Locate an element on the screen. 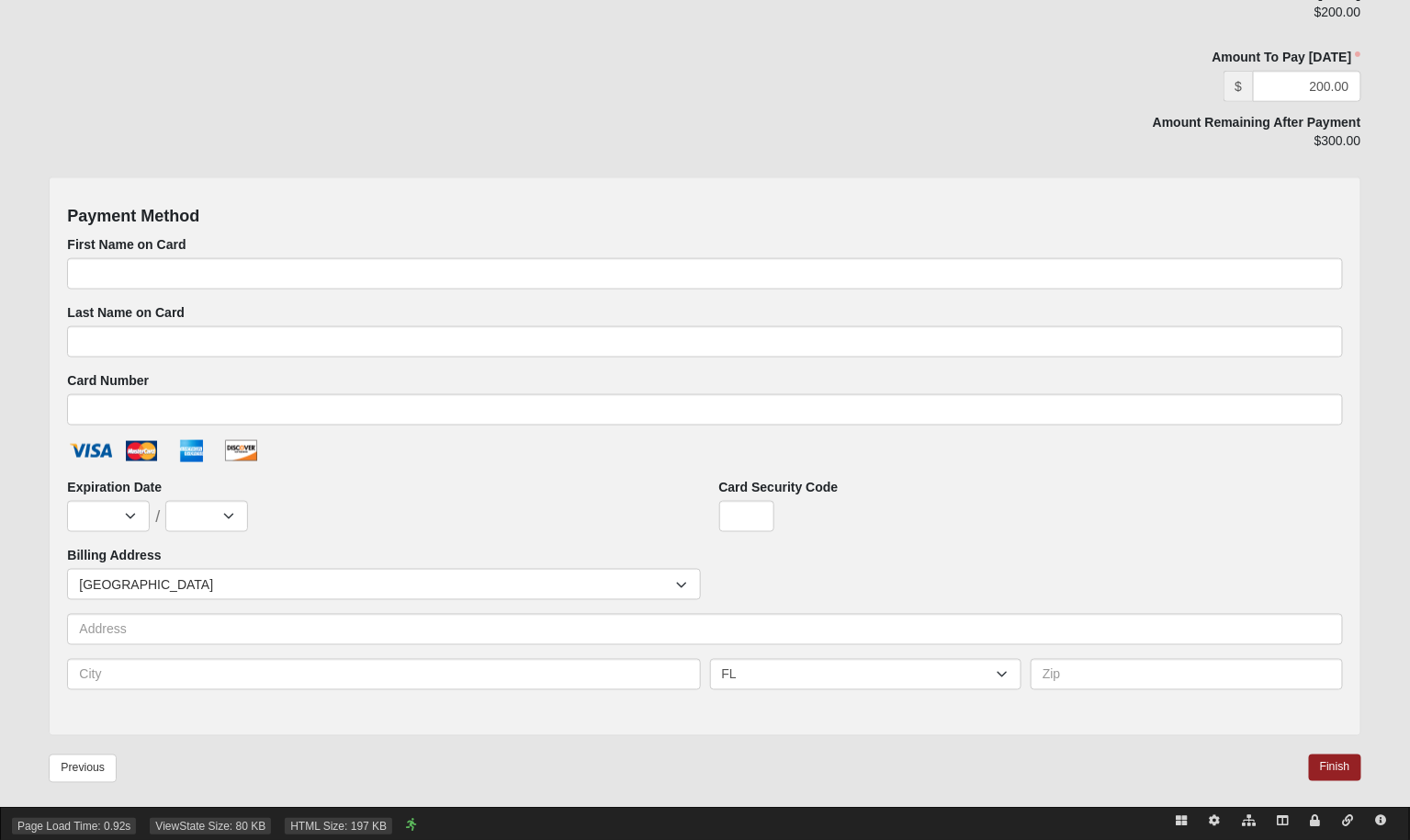 This screenshot has width=1410, height=840. input: Zip is located at coordinates (1187, 674).